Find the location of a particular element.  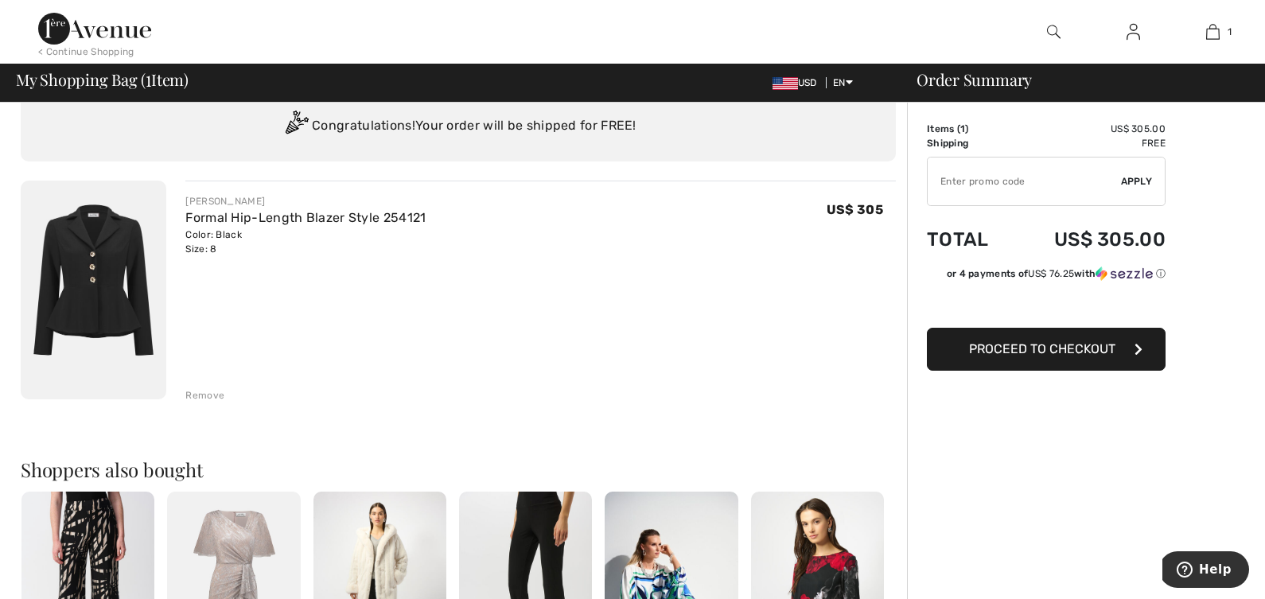

img: search the website is located at coordinates (1054, 32).